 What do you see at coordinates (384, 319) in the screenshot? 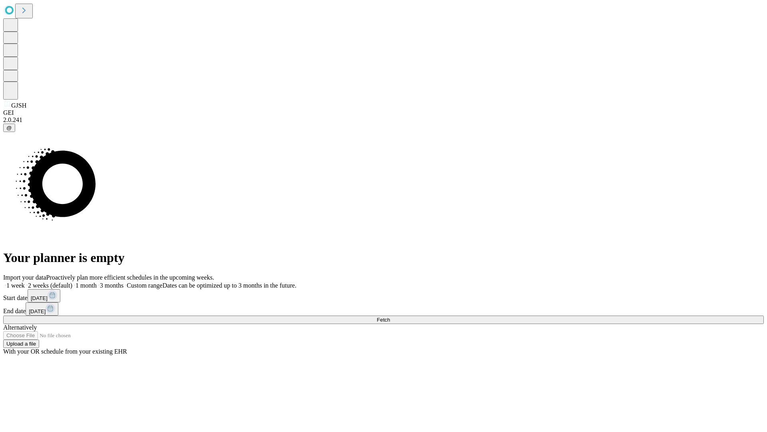
I see `button: Fetch` at bounding box center [384, 319].